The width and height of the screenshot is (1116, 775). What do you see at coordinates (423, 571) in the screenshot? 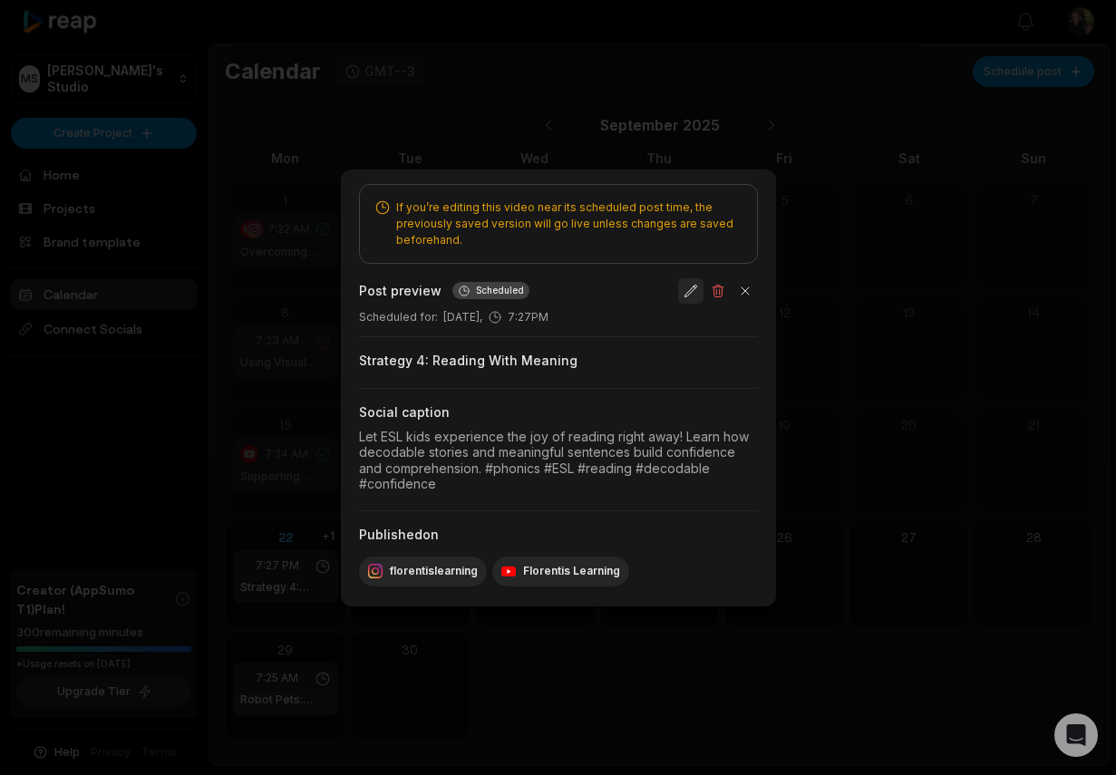
I see `div: florentislearning` at bounding box center [423, 571].